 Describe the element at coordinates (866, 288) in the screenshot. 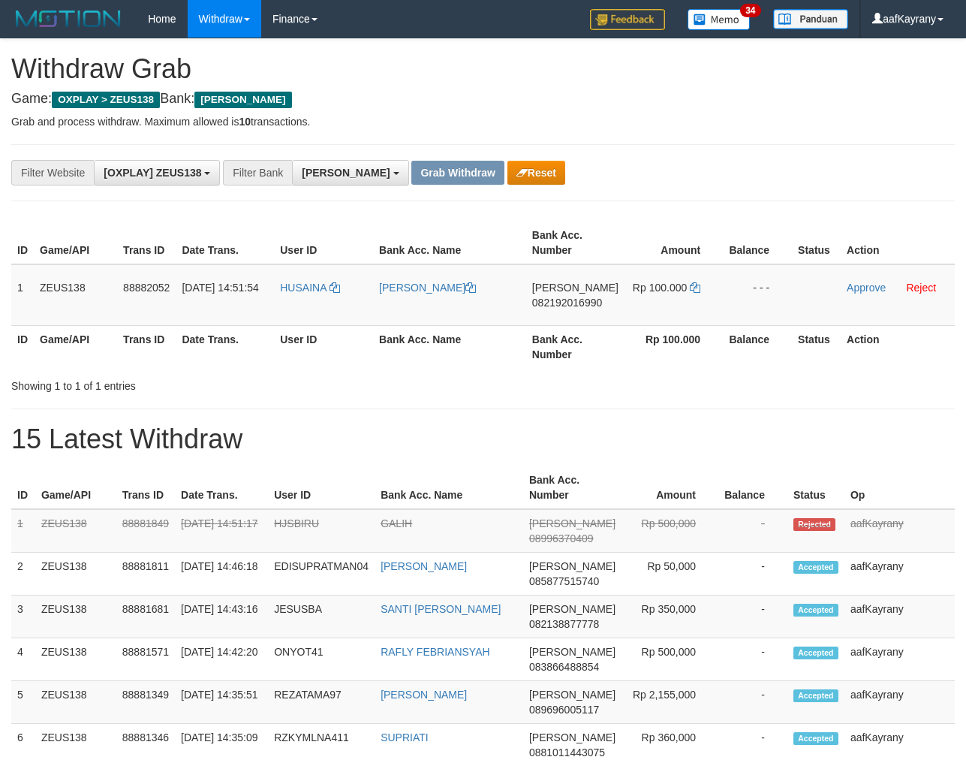

I see `a: Approve` at that location.